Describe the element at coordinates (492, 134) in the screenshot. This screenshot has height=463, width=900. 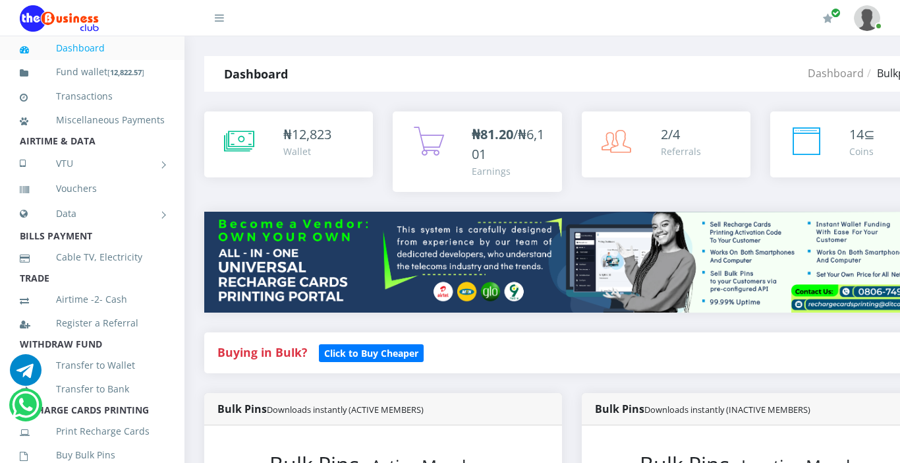
I see `b: ₦81.20` at that location.